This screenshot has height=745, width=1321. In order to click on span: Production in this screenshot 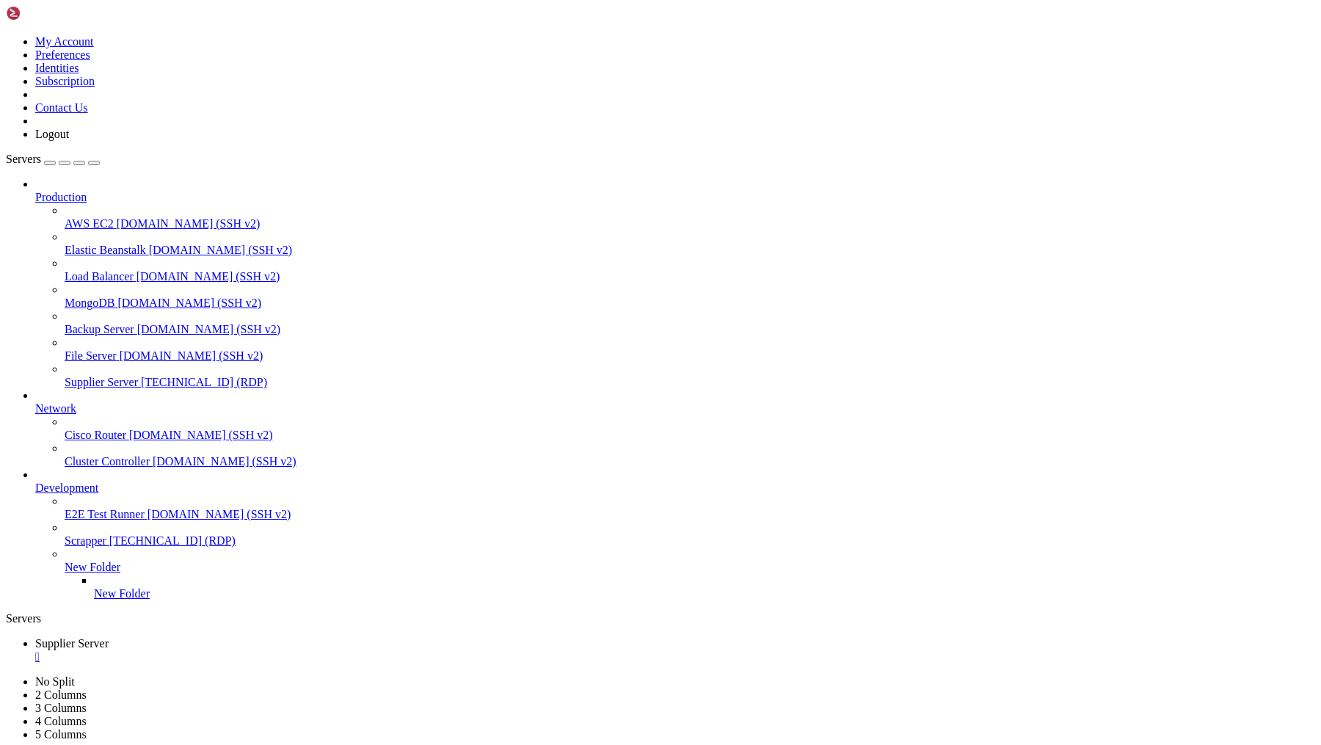, I will do `click(61, 197)`.